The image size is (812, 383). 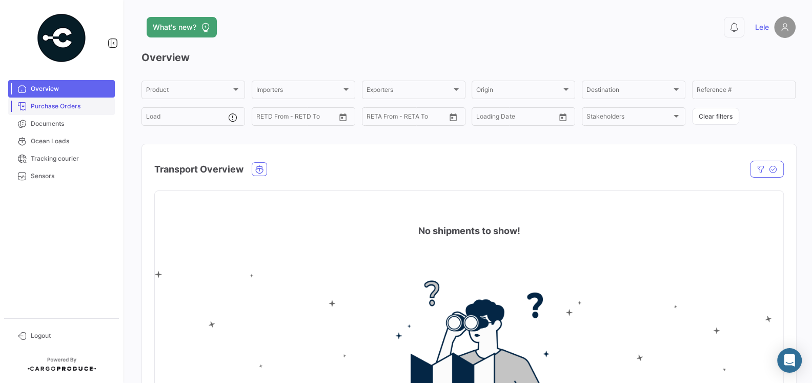 I want to click on a: Overview, so click(x=62, y=89).